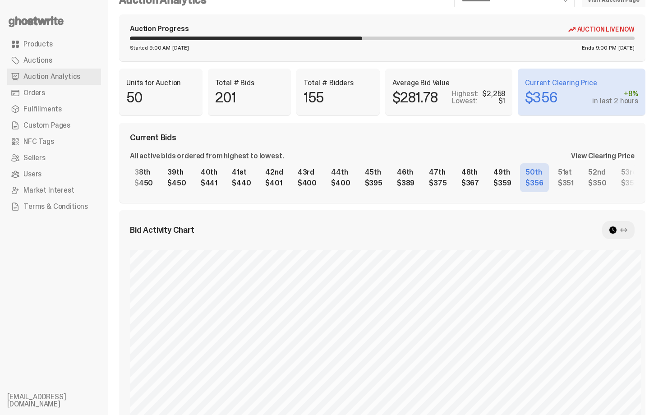  Describe the element at coordinates (338, 83) in the screenshot. I see `p: Total # Bidders` at that location.